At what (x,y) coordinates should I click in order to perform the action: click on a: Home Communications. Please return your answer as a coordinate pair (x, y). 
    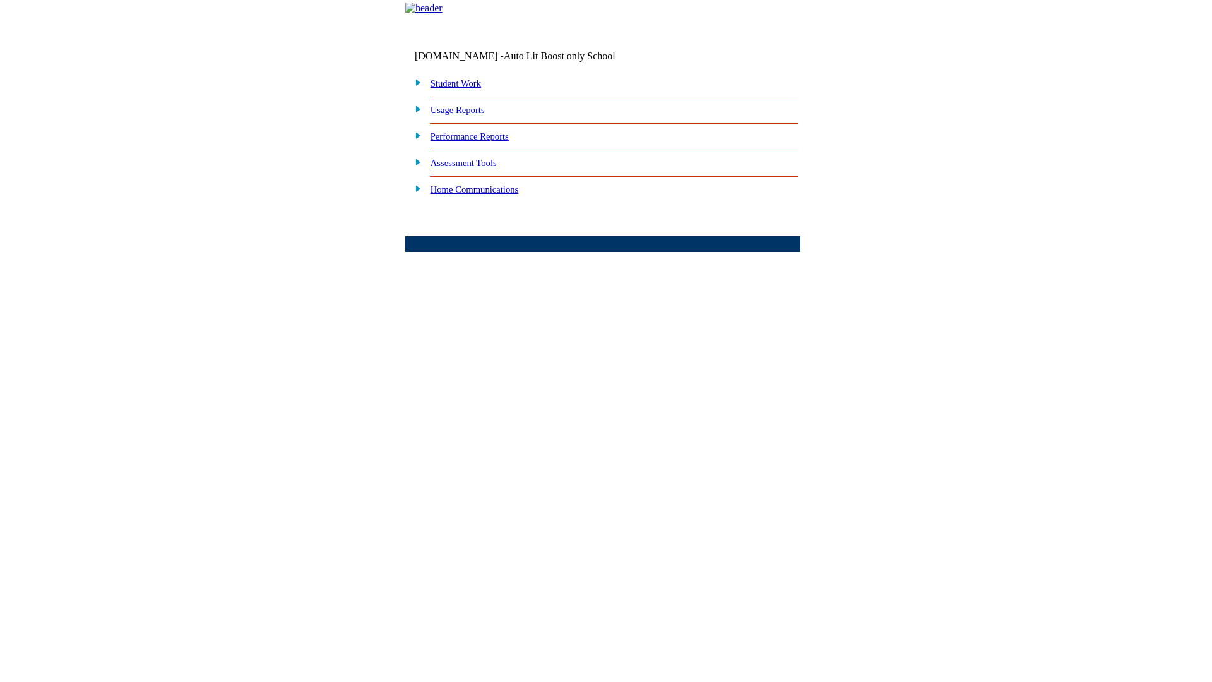
    Looking at the image, I should click on (475, 189).